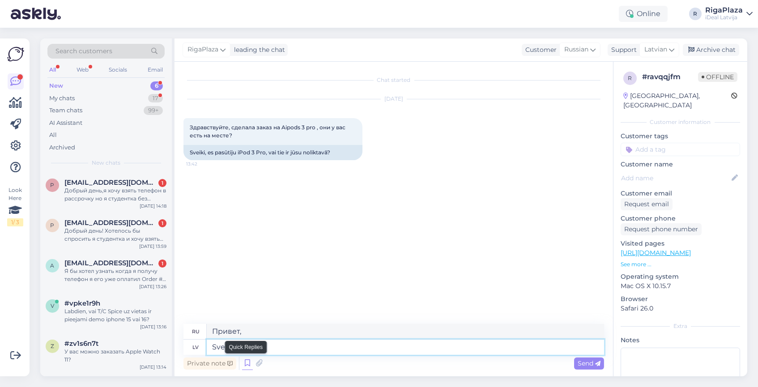 The image size is (758, 387). I want to click on div: Я бы хотел узнать когда я получу телефон я его уже оплатил Order # 2000082660, so click(116, 275).